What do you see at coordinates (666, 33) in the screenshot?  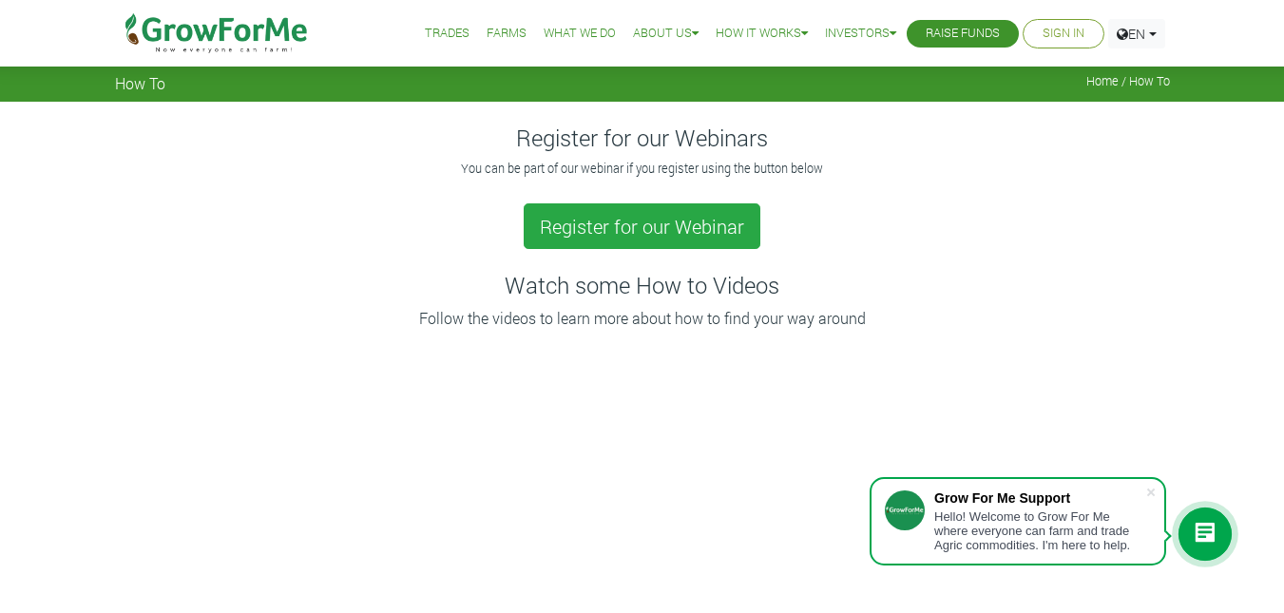 I see `a: About Us` at bounding box center [666, 33].